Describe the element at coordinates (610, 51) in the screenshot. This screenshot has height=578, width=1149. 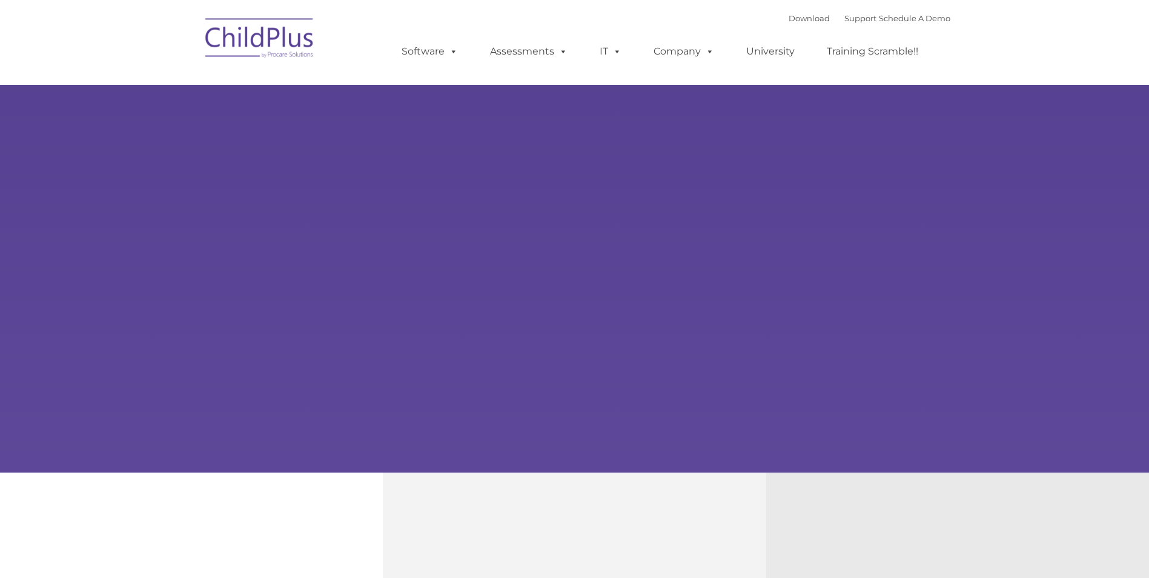
I see `a: IT` at that location.